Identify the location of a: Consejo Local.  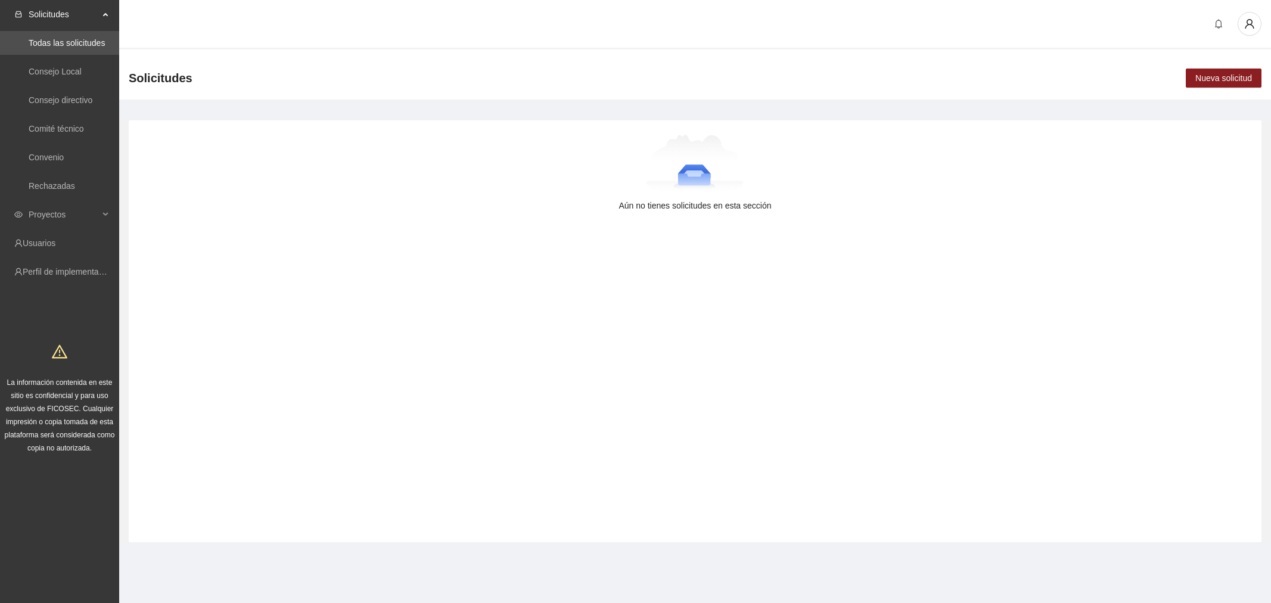
(55, 72).